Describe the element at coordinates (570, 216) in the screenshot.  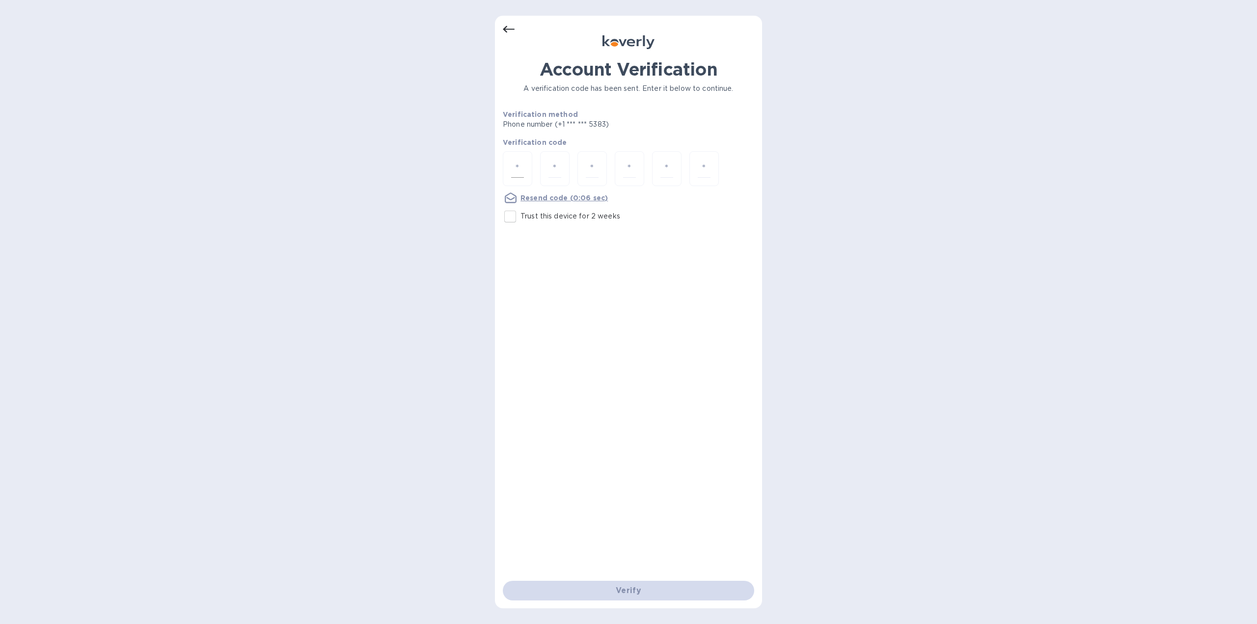
I see `p: Trust this device for 2 weeks` at that location.